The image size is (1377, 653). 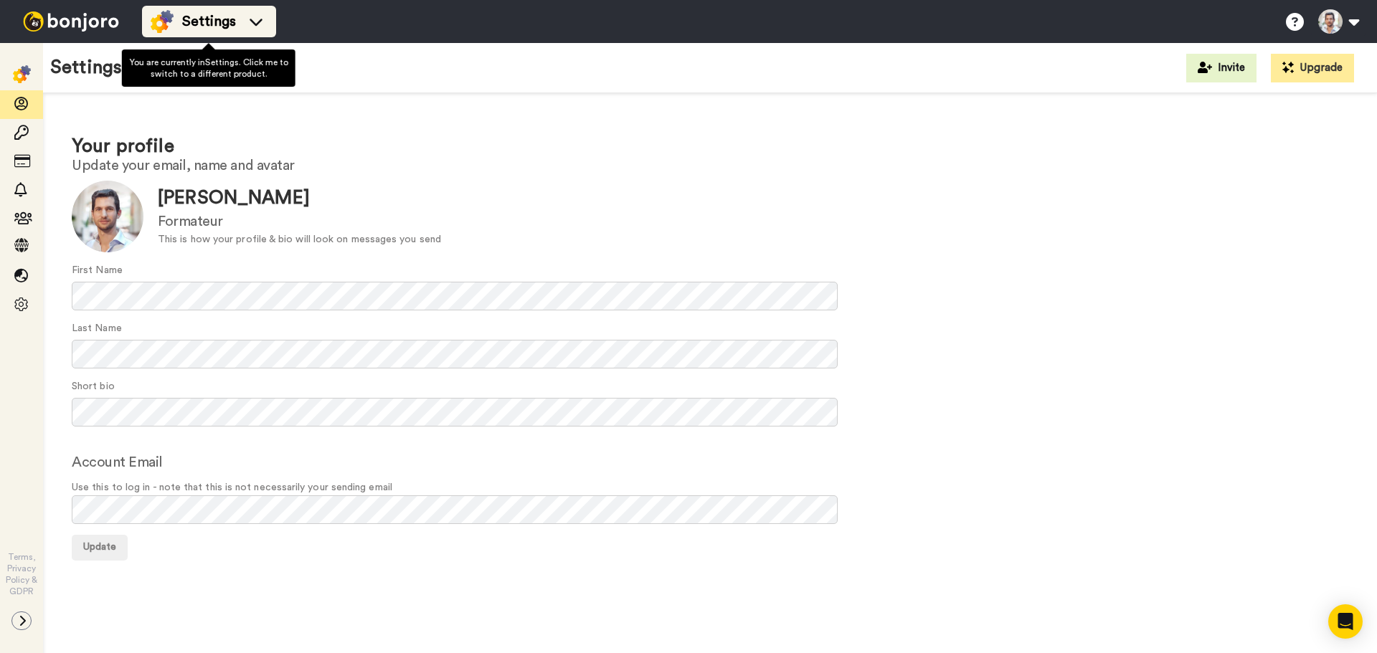 What do you see at coordinates (299, 222) in the screenshot?
I see `div: Formateur` at bounding box center [299, 222].